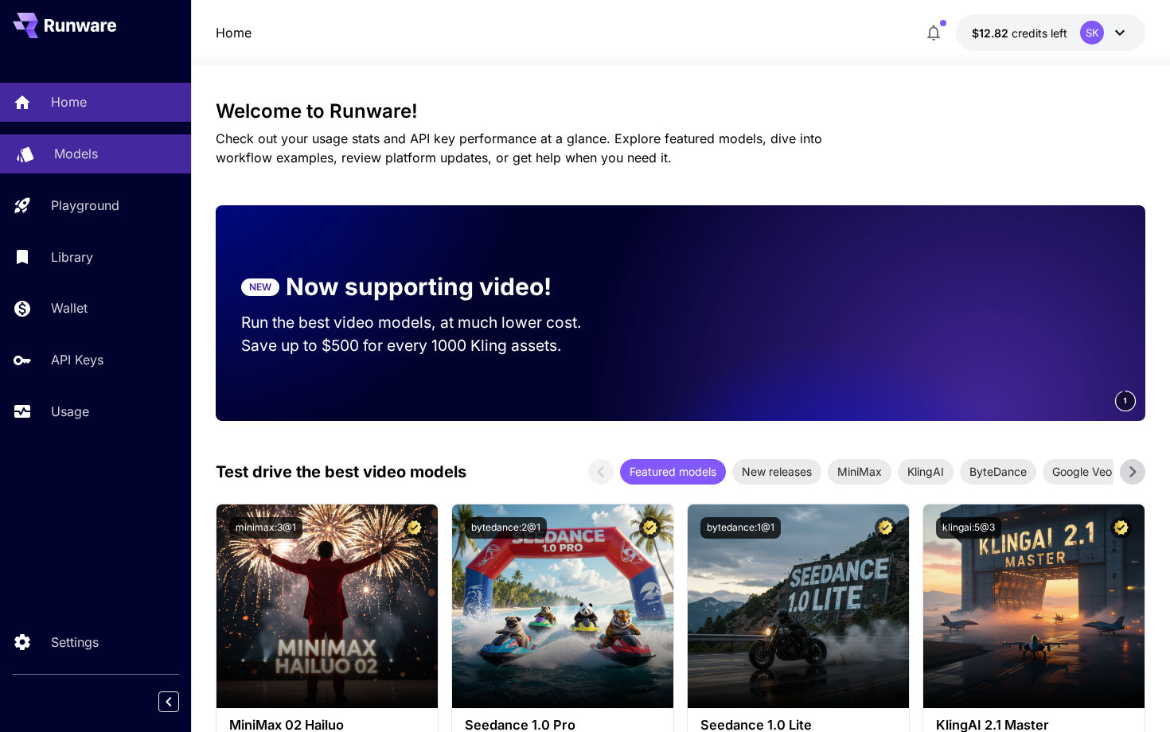 The image size is (1170, 732). I want to click on span: Check out your usage stats and API key performance at a glance. Explore featured models, dive int..., so click(519, 148).